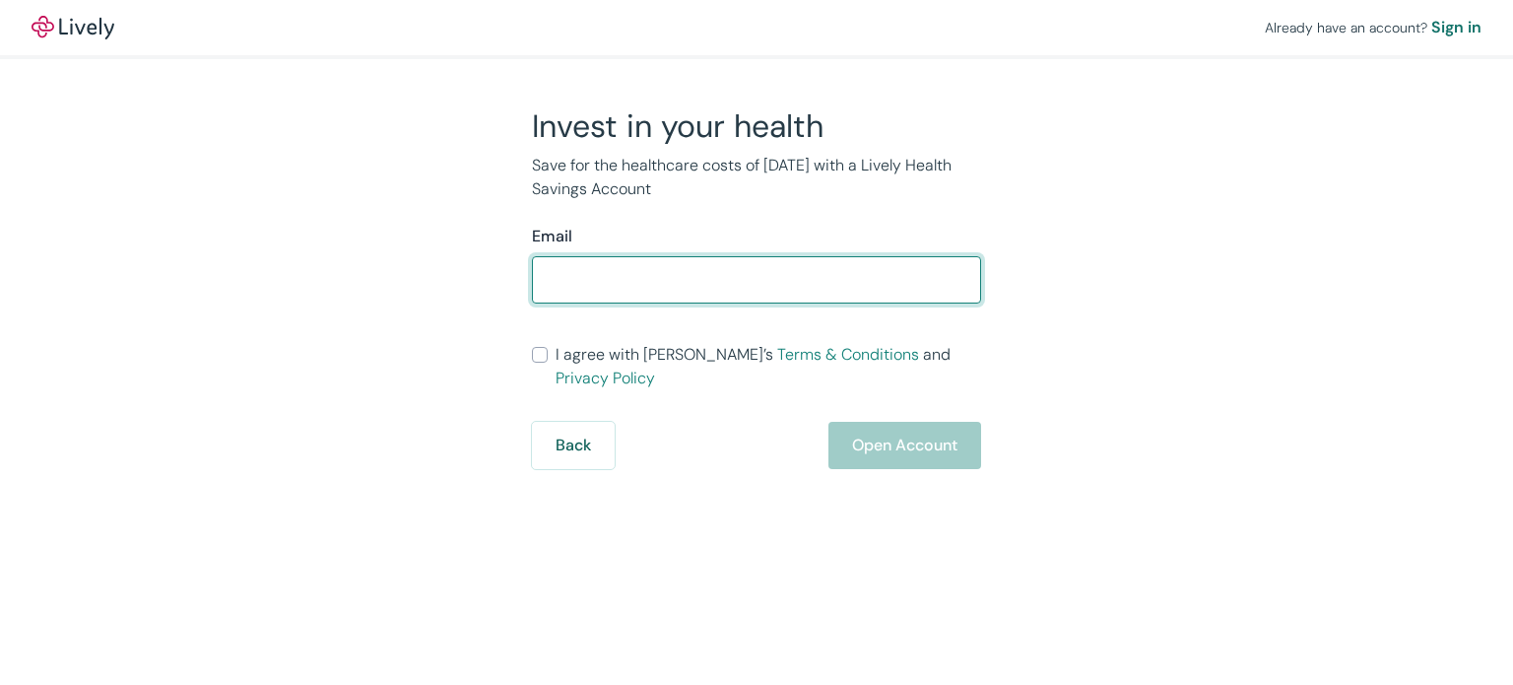 The height and width of the screenshot is (685, 1513). I want to click on div: Already have an account?, so click(1373, 28).